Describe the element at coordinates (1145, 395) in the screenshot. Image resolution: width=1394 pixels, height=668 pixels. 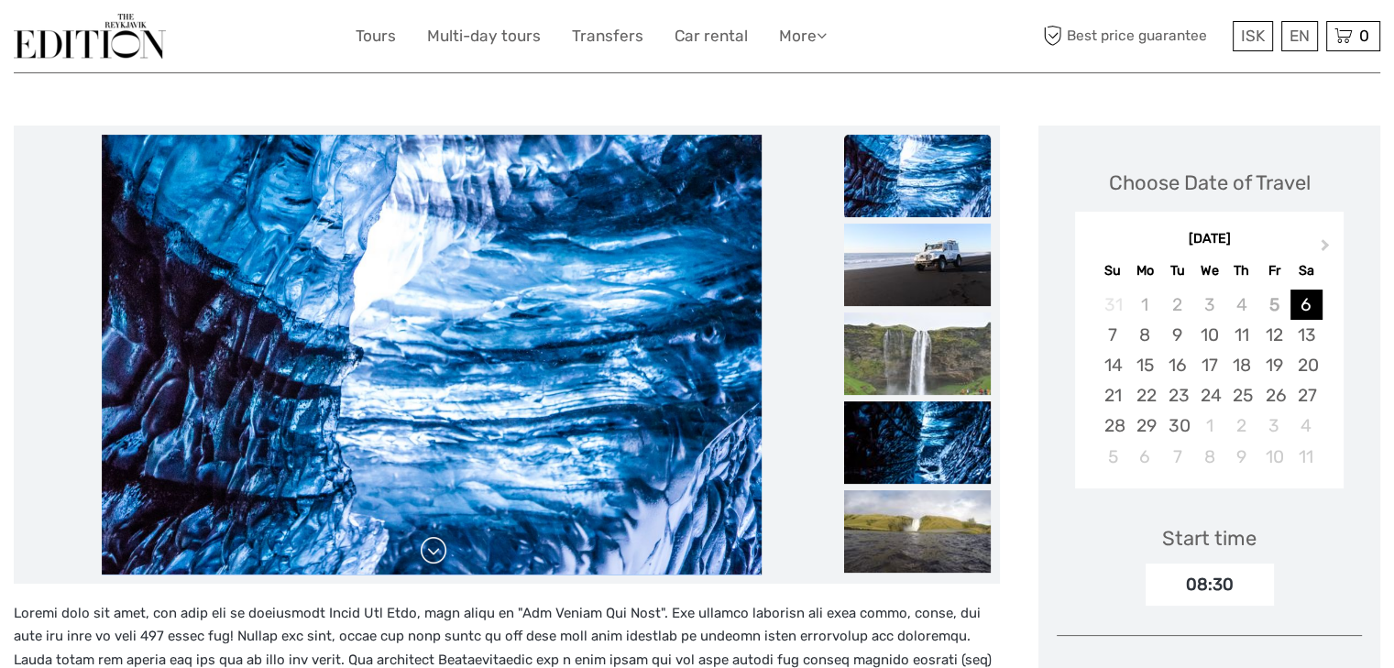
I see `div: Choose Monday, September 22nd, 2025` at that location.